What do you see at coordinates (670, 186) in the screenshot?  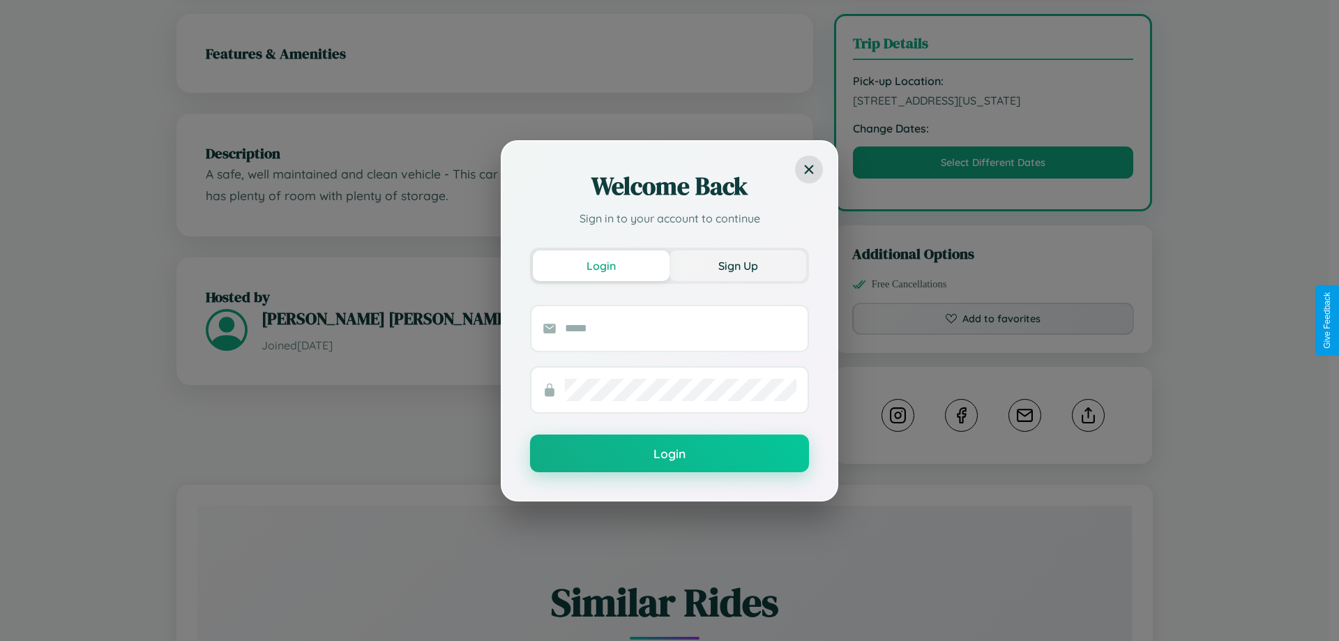 I see `h2: Welcome Back` at bounding box center [670, 186].